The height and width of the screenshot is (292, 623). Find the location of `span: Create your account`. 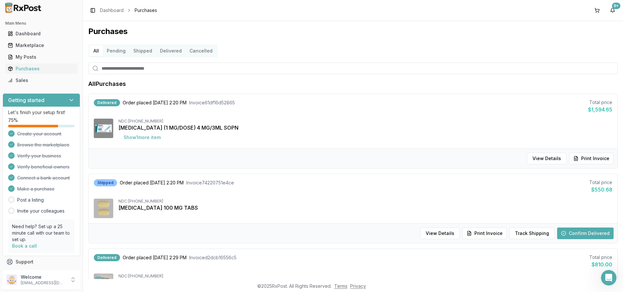

span: Create your account is located at coordinates (39, 134).